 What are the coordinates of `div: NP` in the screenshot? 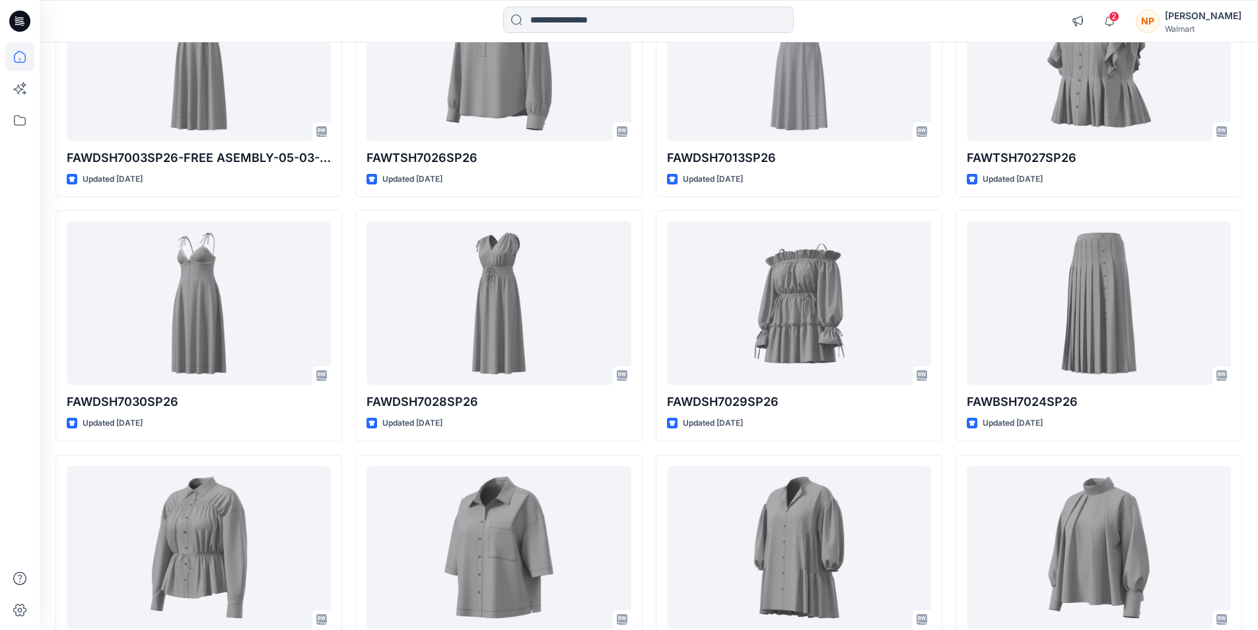 It's located at (1148, 21).